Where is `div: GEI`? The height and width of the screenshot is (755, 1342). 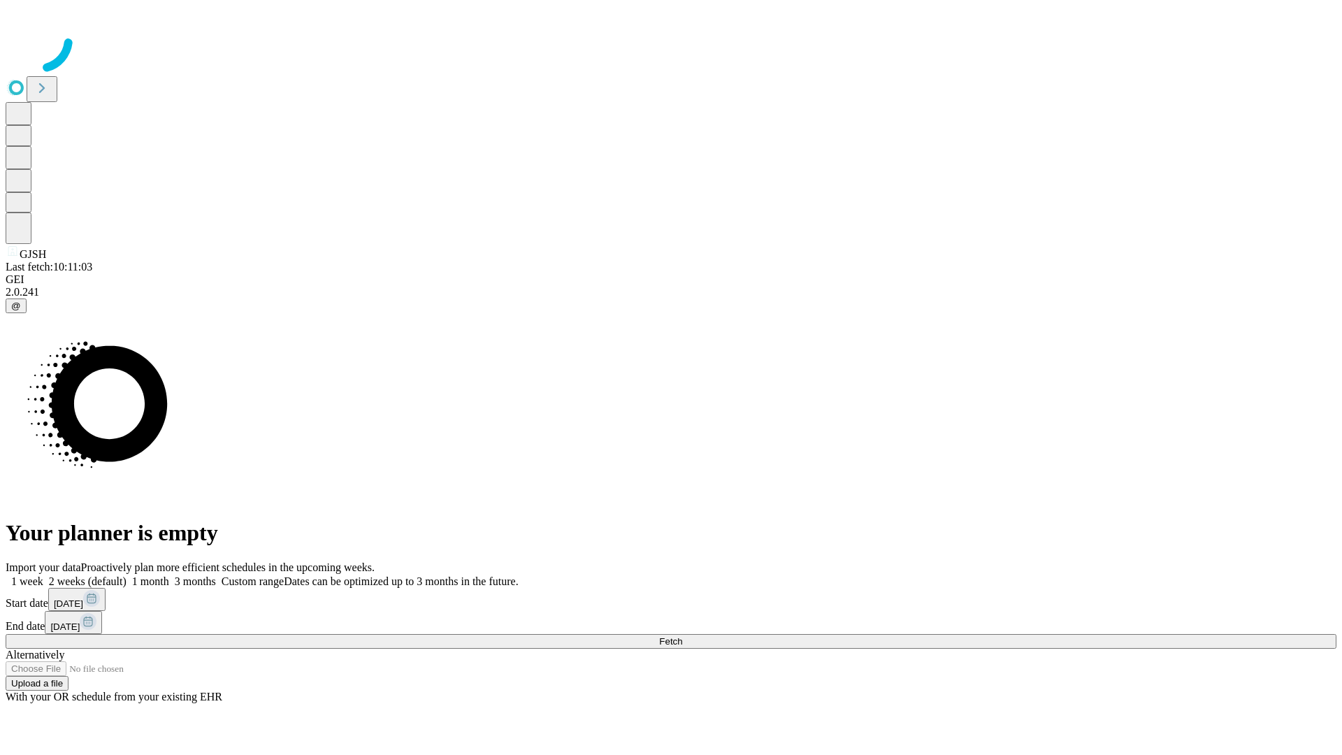
div: GEI is located at coordinates (671, 280).